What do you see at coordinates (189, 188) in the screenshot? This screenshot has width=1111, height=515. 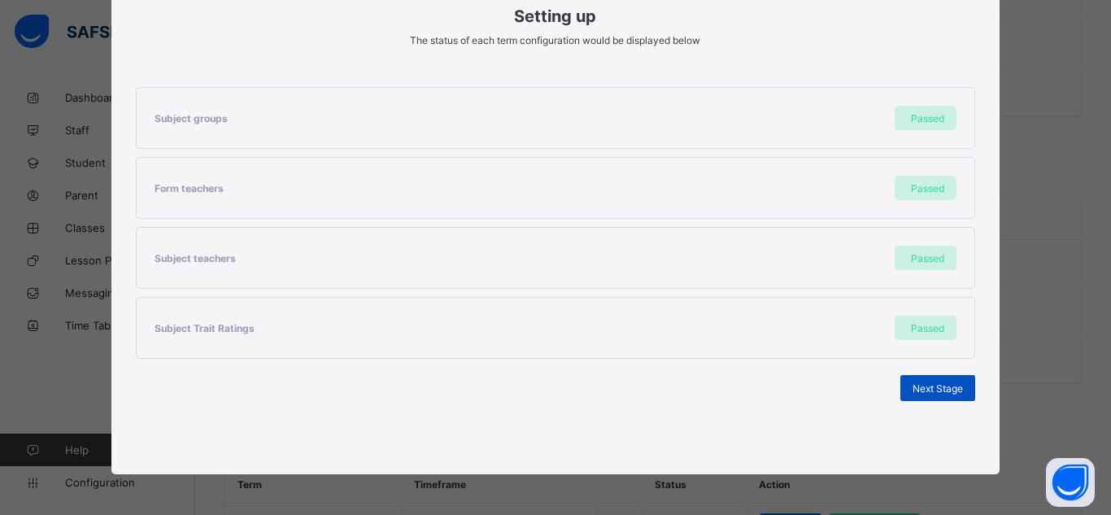 I see `span: Form teachers` at bounding box center [189, 188].